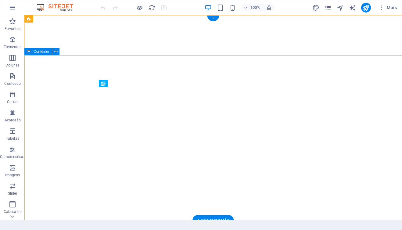 This screenshot has height=230, width=402. I want to click on button: design, so click(316, 8).